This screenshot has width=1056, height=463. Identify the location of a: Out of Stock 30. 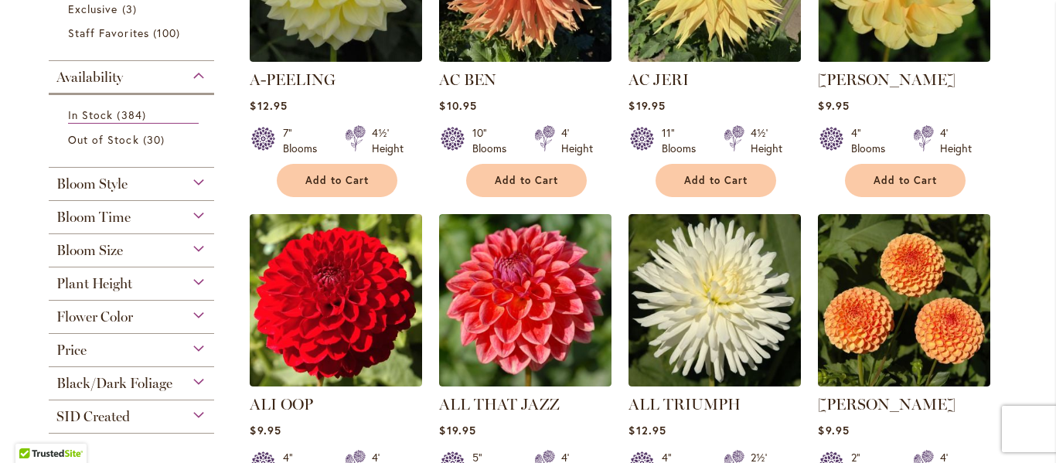
(133, 139).